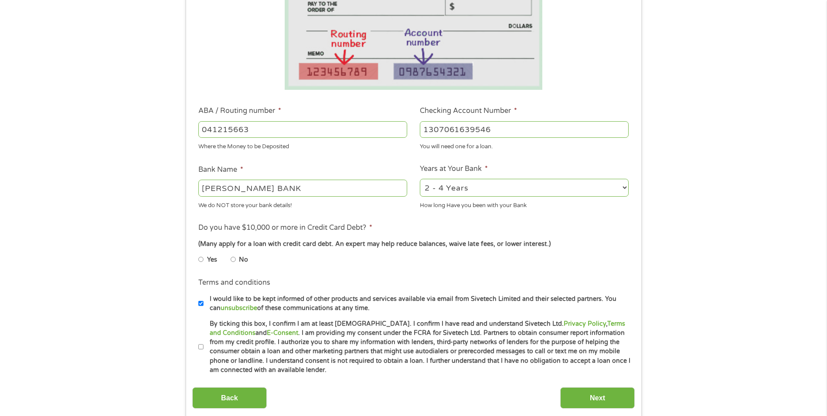 The image size is (827, 416). What do you see at coordinates (229, 398) in the screenshot?
I see `input: Back` at bounding box center [229, 398].